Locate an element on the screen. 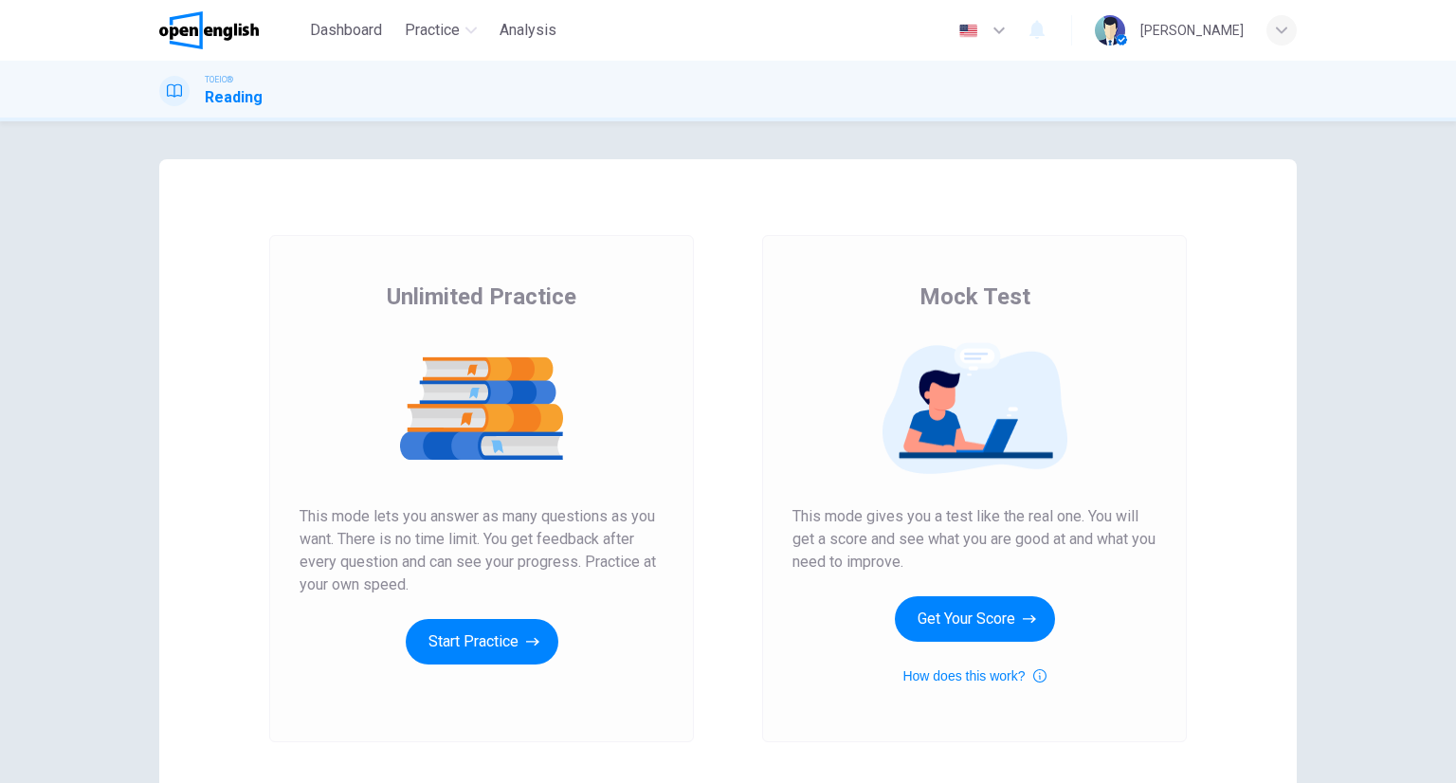  button: Dashboard is located at coordinates (346, 30).